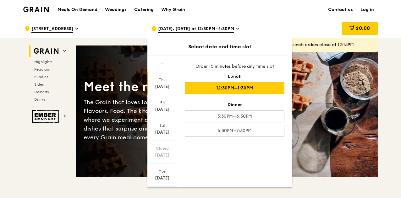 Image resolution: width=401 pixels, height=198 pixels. What do you see at coordinates (41, 77) in the screenshot?
I see `span: Bundles` at bounding box center [41, 77].